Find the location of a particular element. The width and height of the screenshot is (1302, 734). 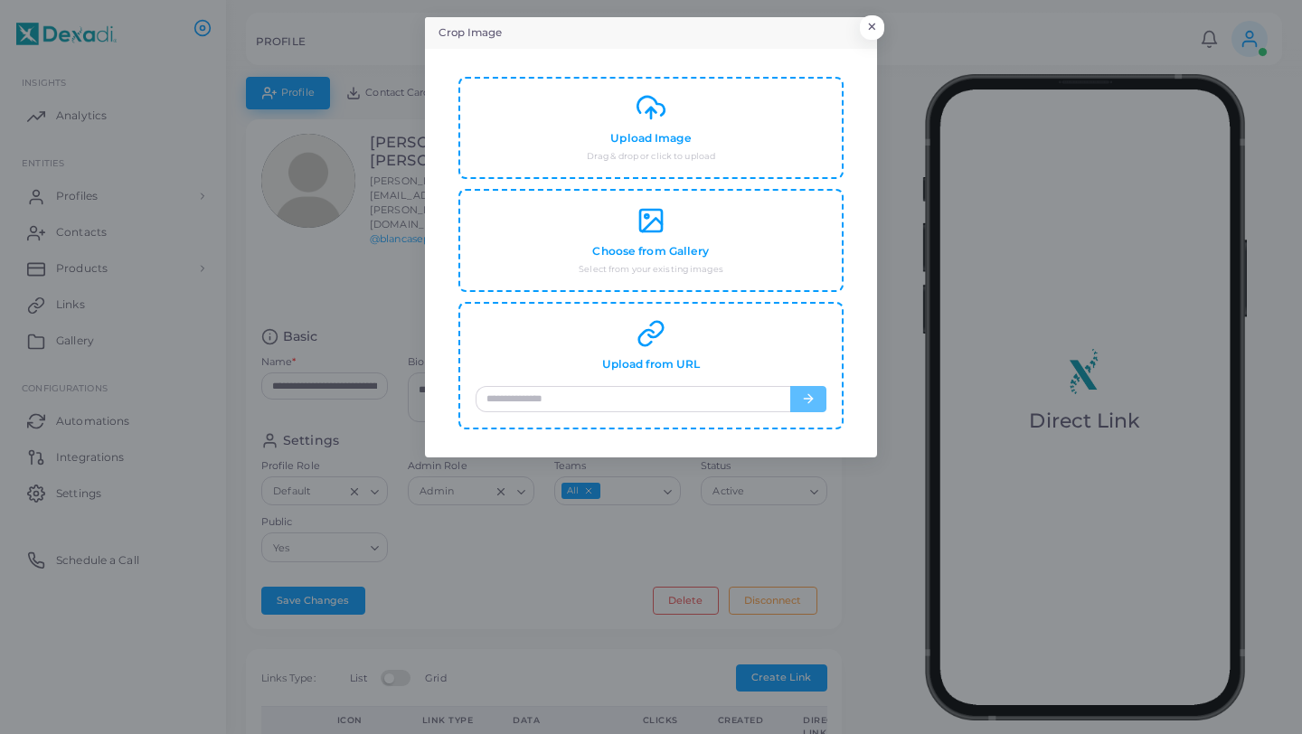

h4: Choose from Gallery is located at coordinates (650, 251).